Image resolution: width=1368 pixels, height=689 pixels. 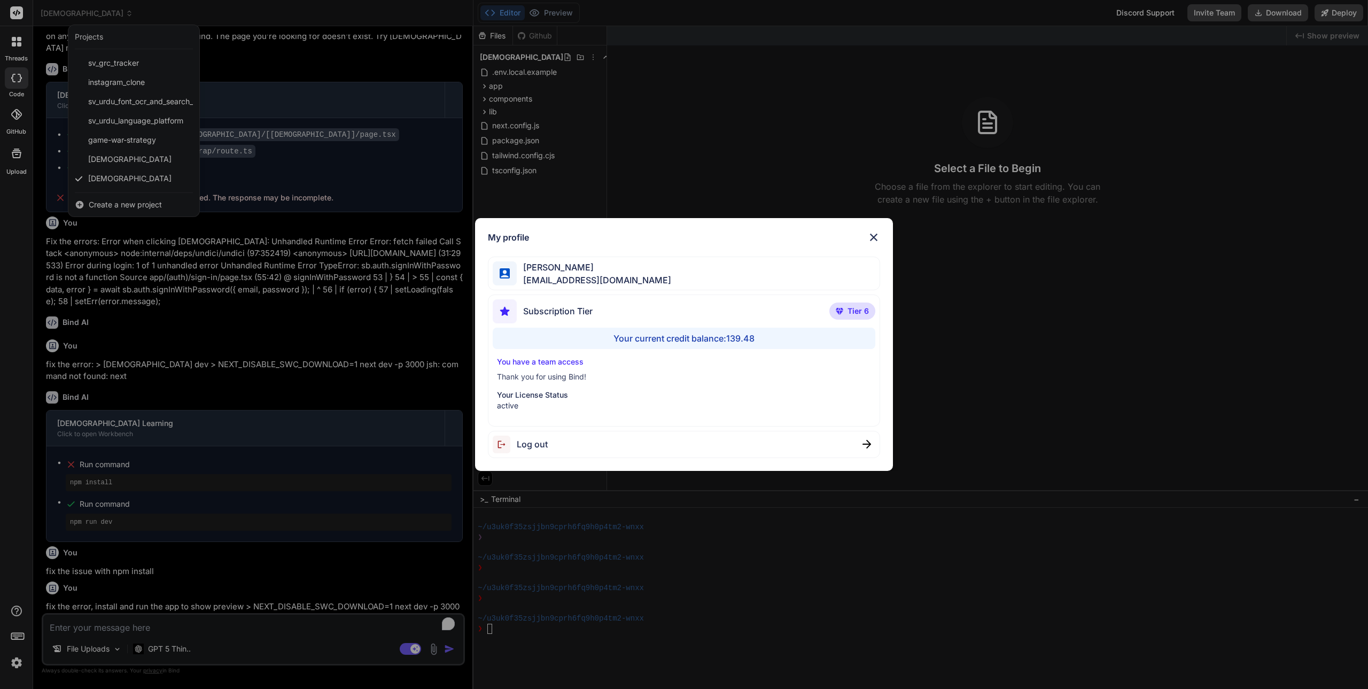 I want to click on span: Subscription Tier, so click(x=558, y=311).